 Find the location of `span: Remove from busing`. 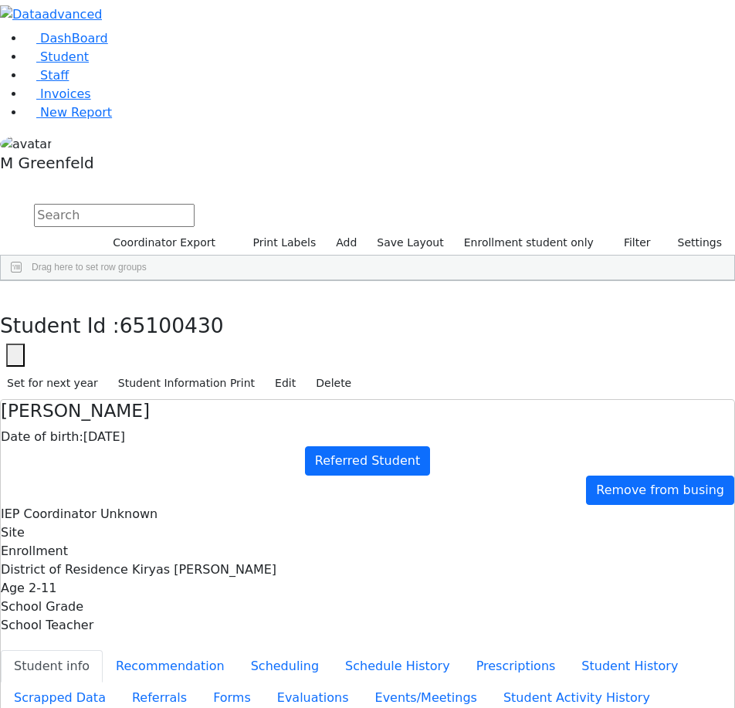

span: Remove from busing is located at coordinates (660, 489).